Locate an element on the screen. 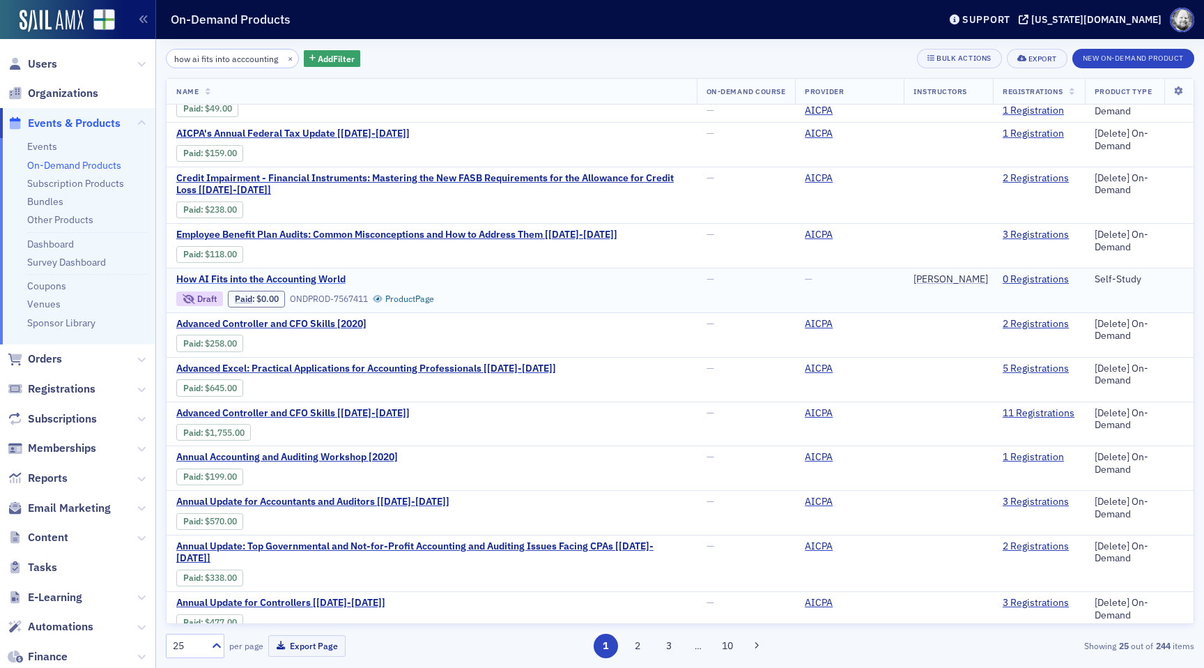 The image size is (1204, 668). button: Bulk Actions is located at coordinates (959, 59).